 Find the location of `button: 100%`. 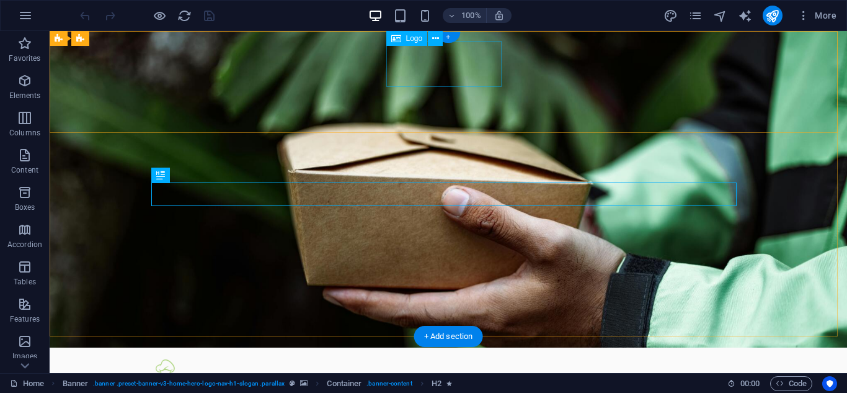

button: 100% is located at coordinates (464, 16).